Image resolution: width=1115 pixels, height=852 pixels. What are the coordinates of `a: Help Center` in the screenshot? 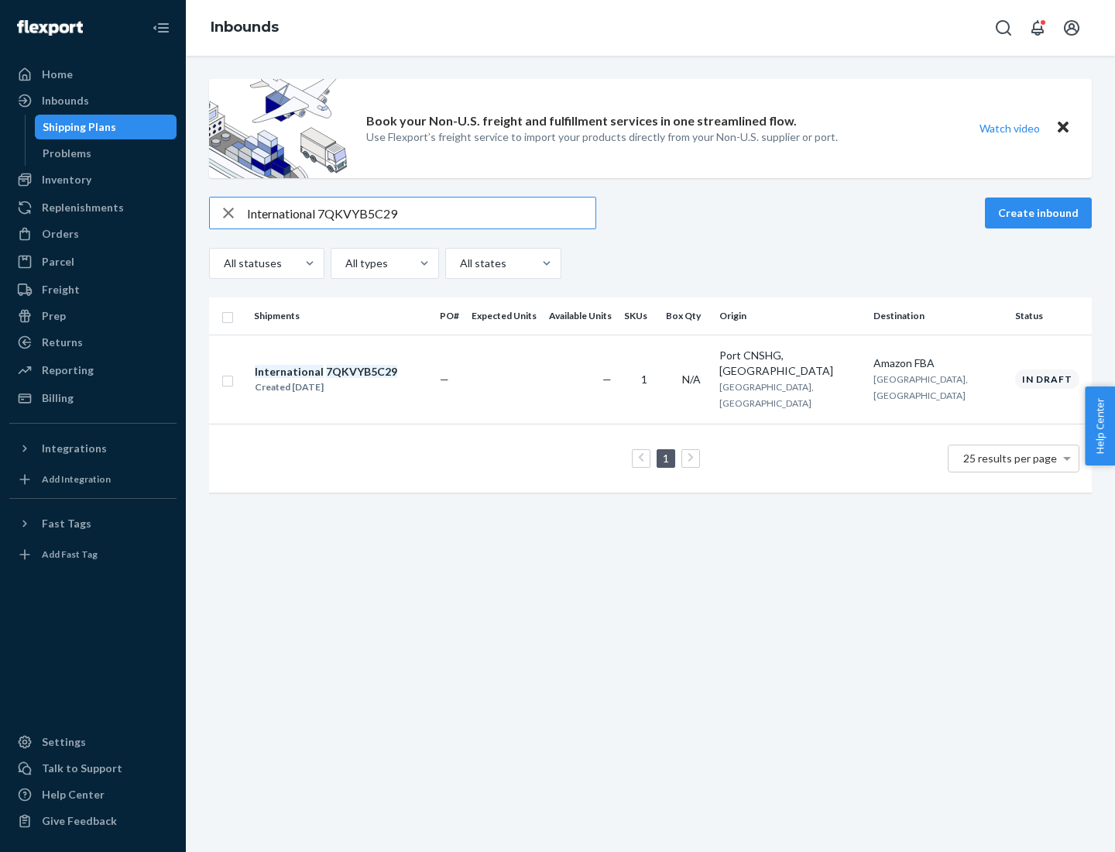 It's located at (93, 795).